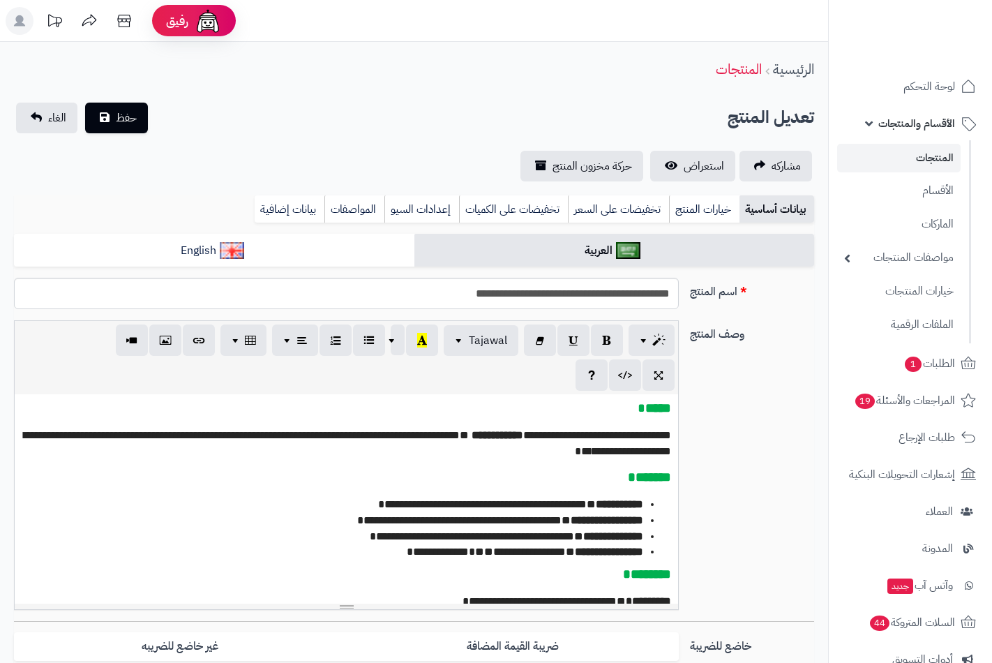 The image size is (992, 663). Describe the element at coordinates (777, 209) in the screenshot. I see `a: بيانات أساسية` at that location.